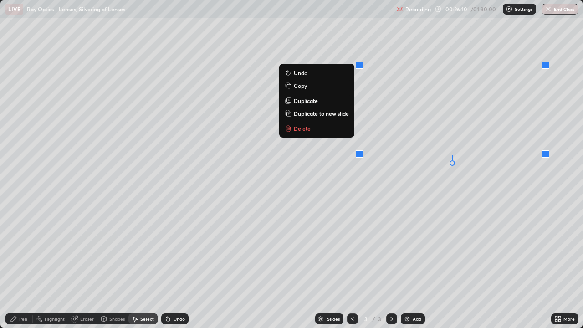 This screenshot has height=328, width=583. What do you see at coordinates (548, 9) in the screenshot?
I see `img: end-class-cross` at bounding box center [548, 9].